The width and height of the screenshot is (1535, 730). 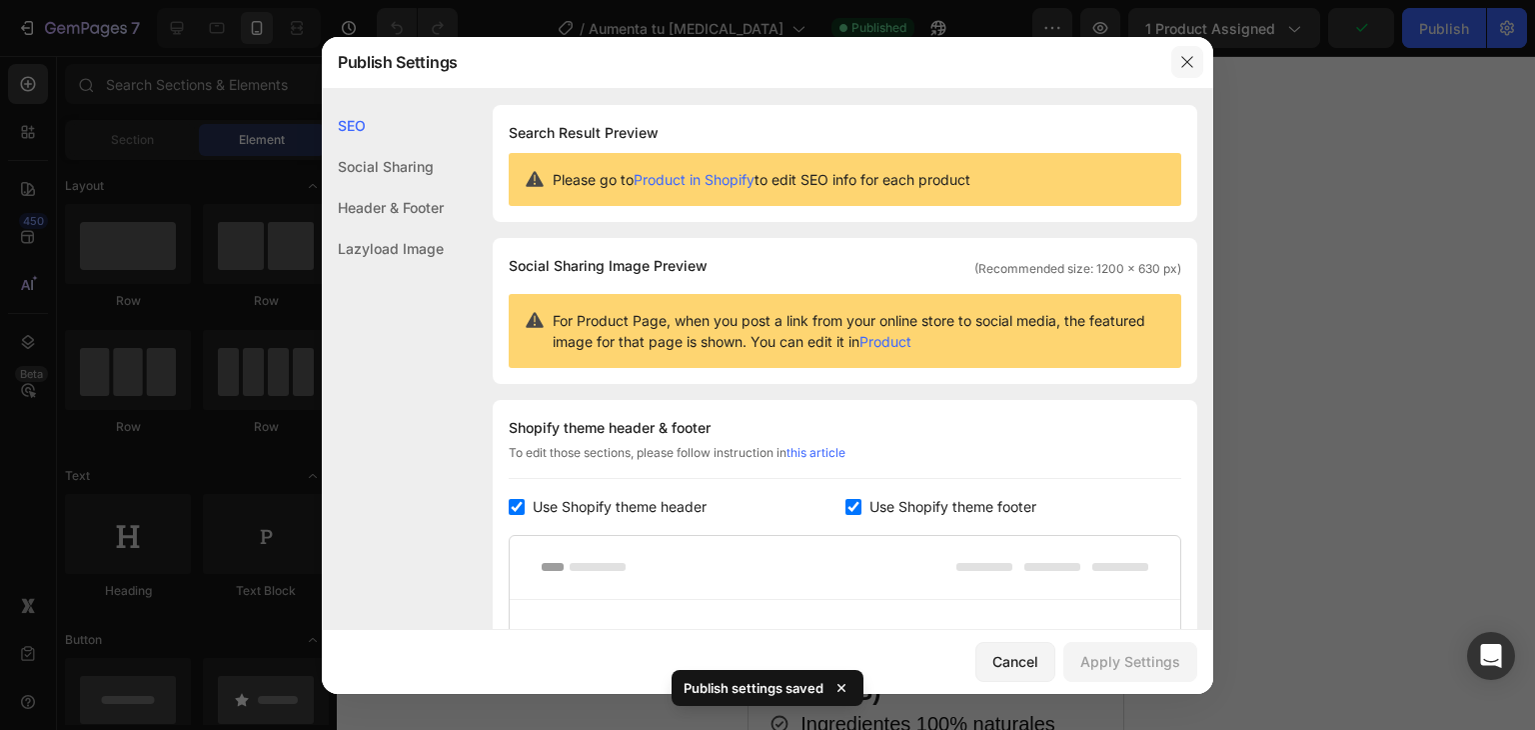 What do you see at coordinates (1077, 269) in the screenshot?
I see `span: (Recommended size: 1200 x 630 px)` at bounding box center [1077, 269].